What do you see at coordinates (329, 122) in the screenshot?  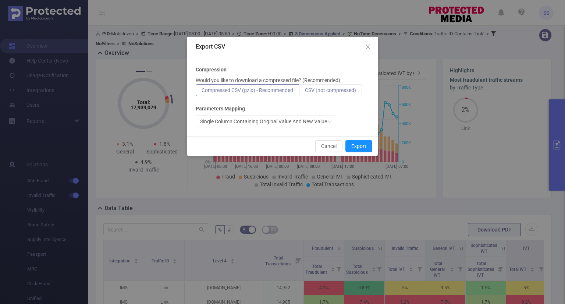 I see `i: icon: down` at bounding box center [329, 122].